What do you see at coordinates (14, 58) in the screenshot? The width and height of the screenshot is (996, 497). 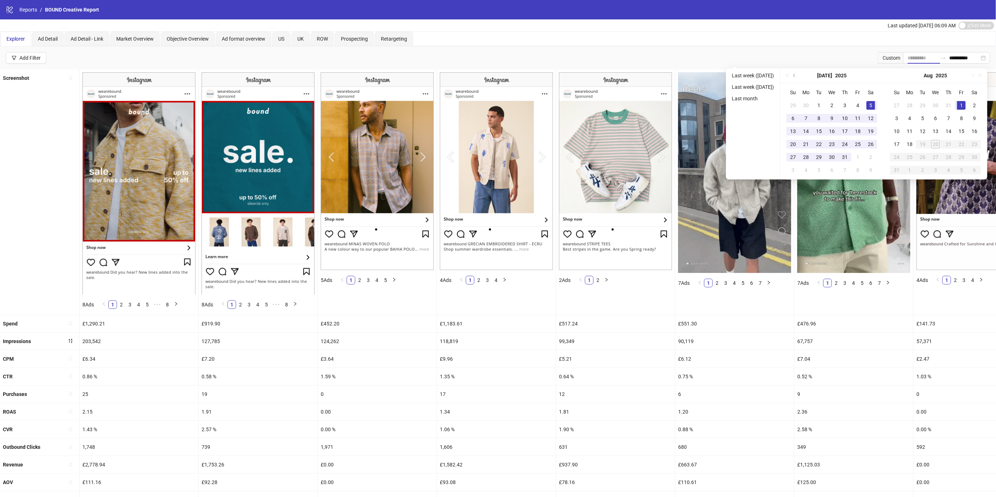 I see `span: filter` at bounding box center [14, 58].